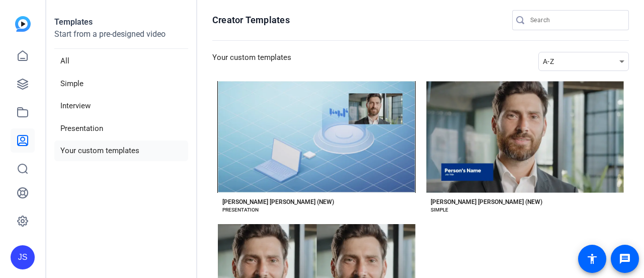 The width and height of the screenshot is (644, 278). I want to click on li: All, so click(121, 61).